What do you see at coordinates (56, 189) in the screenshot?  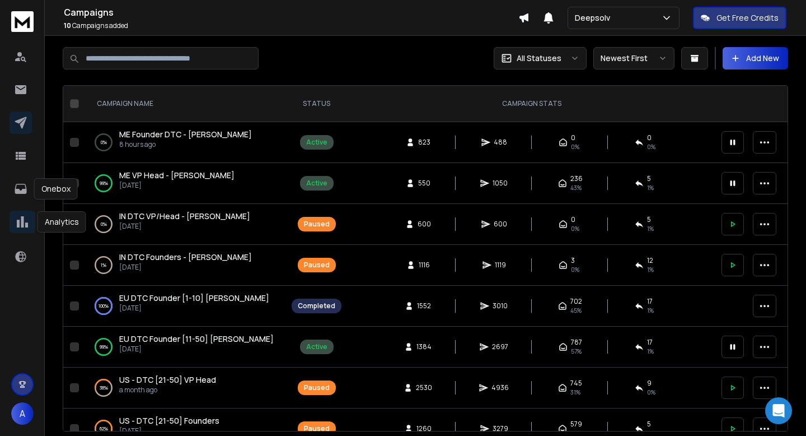 I see `div: Onebox` at bounding box center [56, 189].